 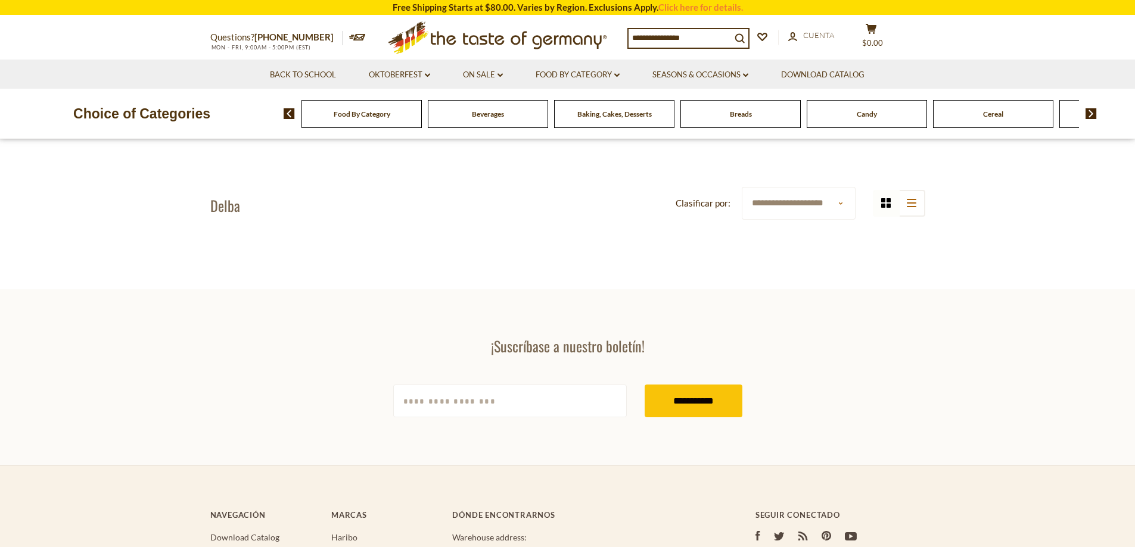 I want to click on a: Click here for details., so click(x=700, y=7).